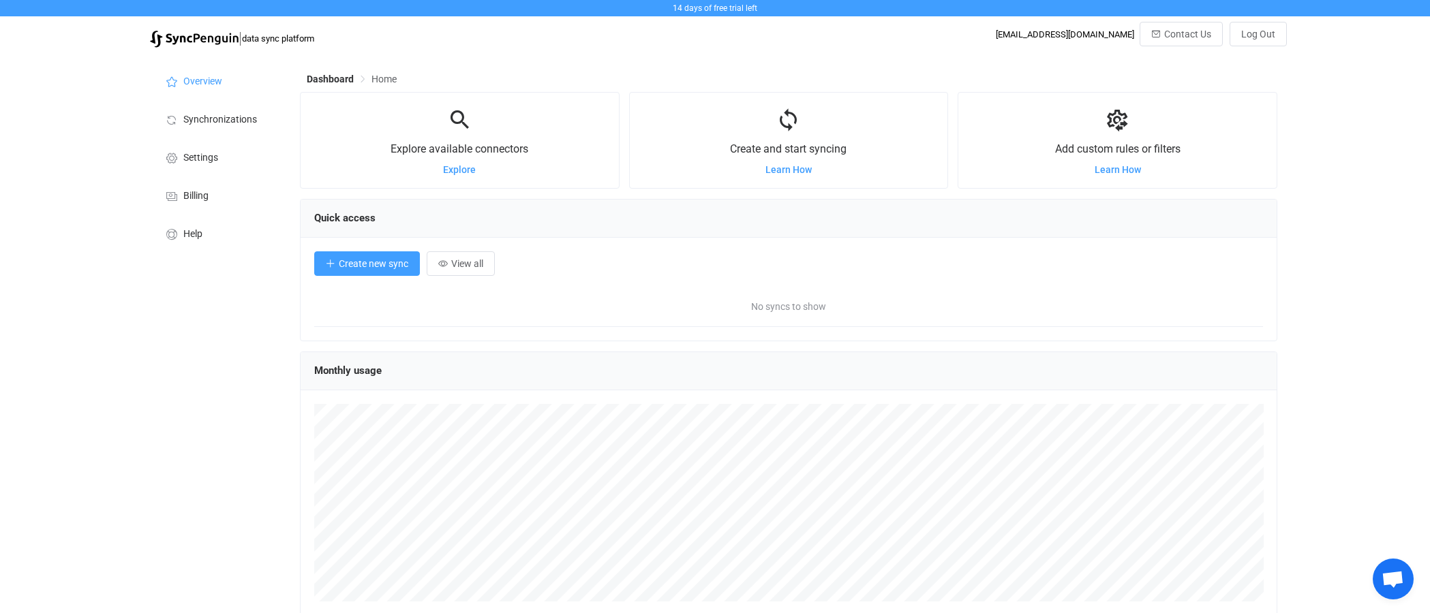  I want to click on a: Billing, so click(218, 195).